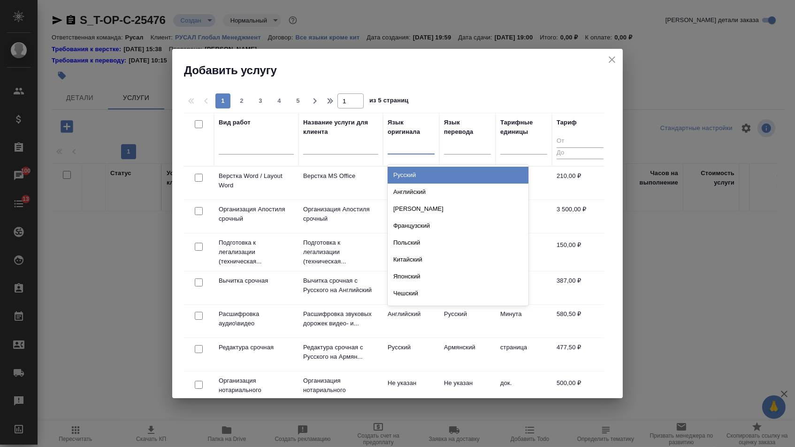 Image resolution: width=795 pixels, height=447 pixels. Describe the element at coordinates (580, 321) in the screenshot. I see `td: 580,50 ₽` at that location.